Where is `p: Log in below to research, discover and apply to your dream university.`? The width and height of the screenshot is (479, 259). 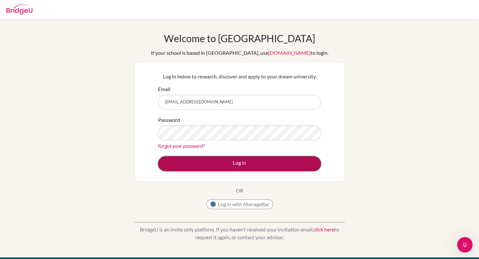
p: Log in below to research, discover and apply to your dream university. is located at coordinates (240, 77).